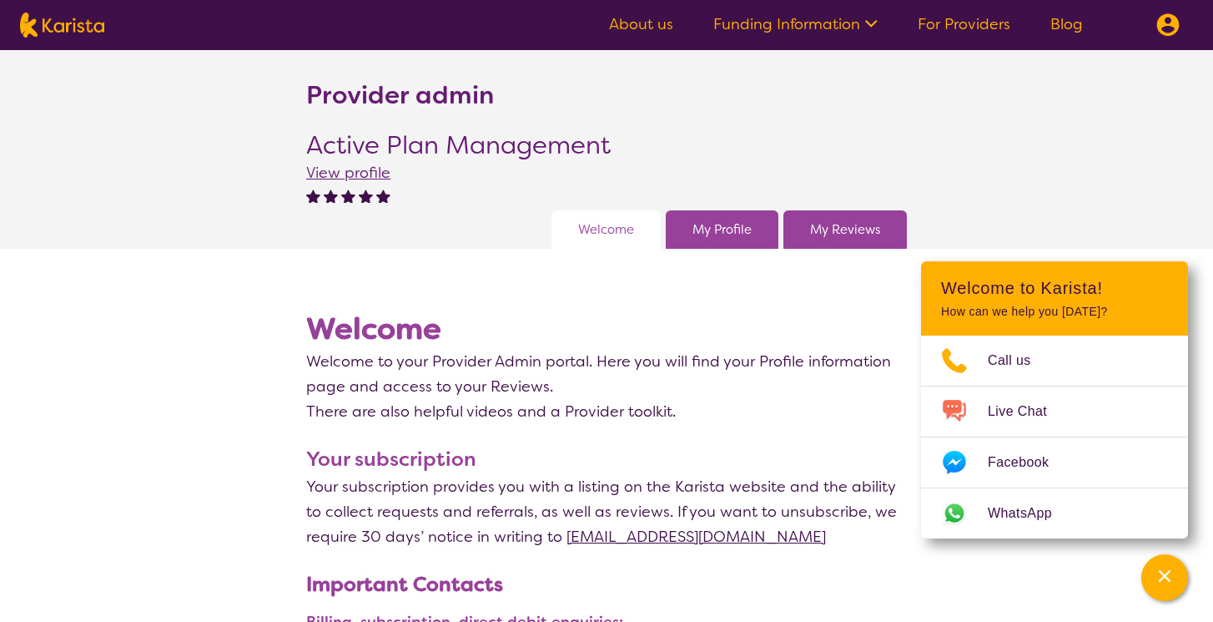 The height and width of the screenshot is (622, 1213). What do you see at coordinates (1165, 577) in the screenshot?
I see `button: Channel Menu` at bounding box center [1165, 577].